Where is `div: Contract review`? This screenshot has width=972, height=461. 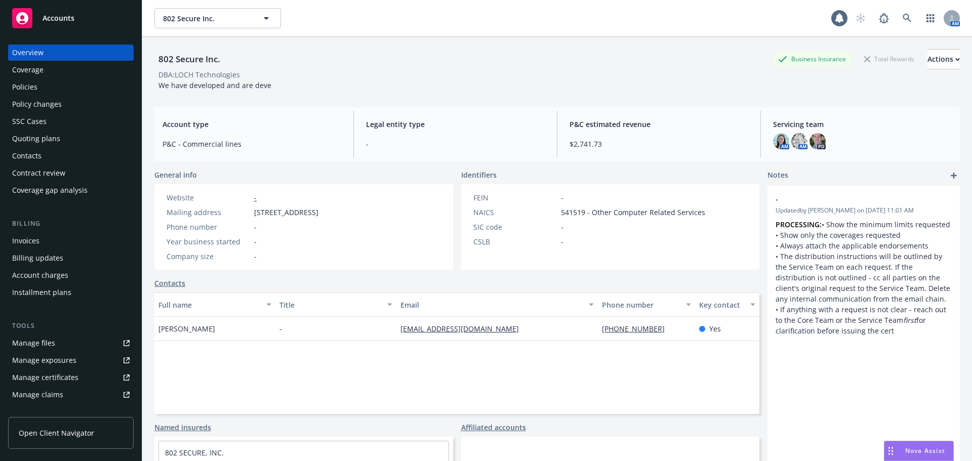
div: Contract review is located at coordinates (38, 173).